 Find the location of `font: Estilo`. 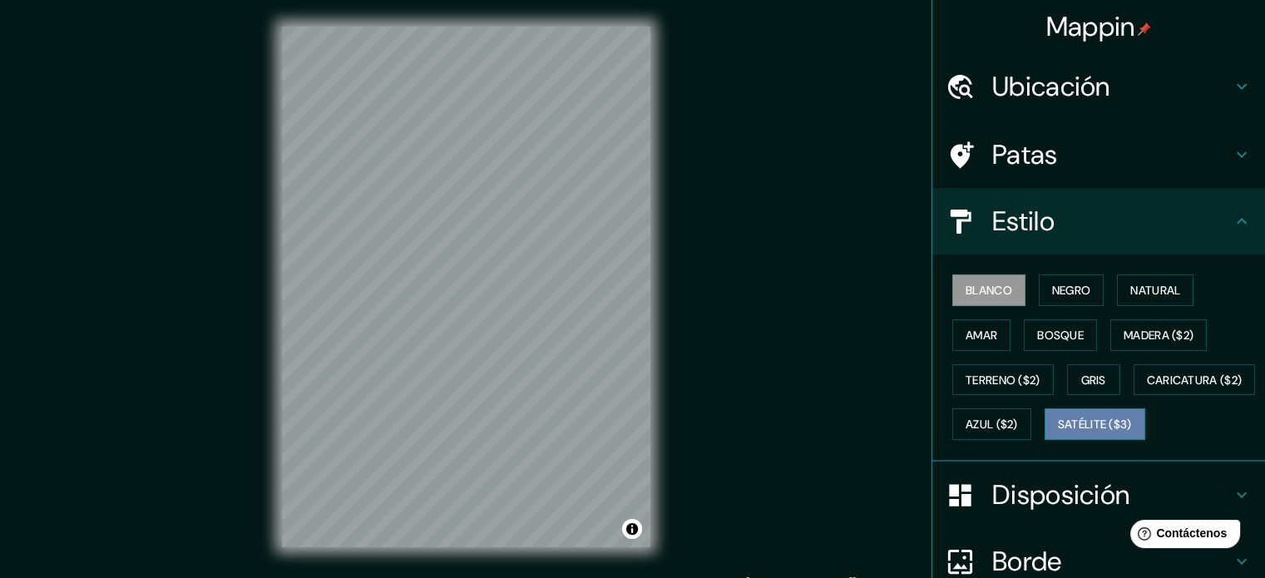

font: Estilo is located at coordinates (1023, 221).